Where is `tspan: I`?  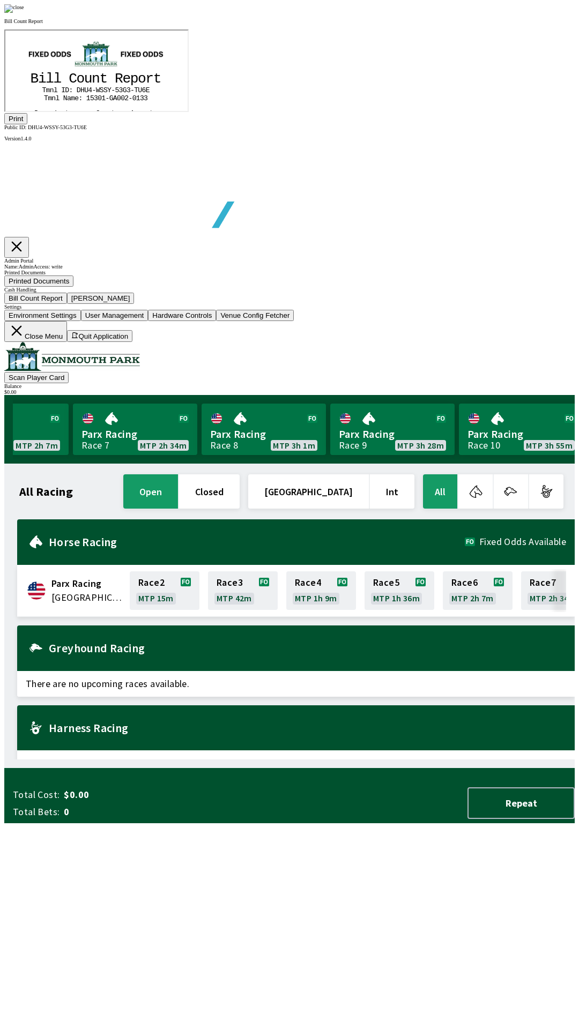
tspan: I is located at coordinates (58, 60).